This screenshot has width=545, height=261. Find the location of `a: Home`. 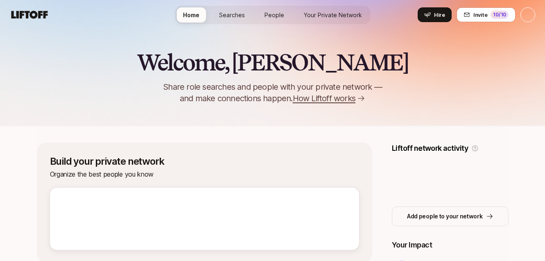

a: Home is located at coordinates (191, 15).